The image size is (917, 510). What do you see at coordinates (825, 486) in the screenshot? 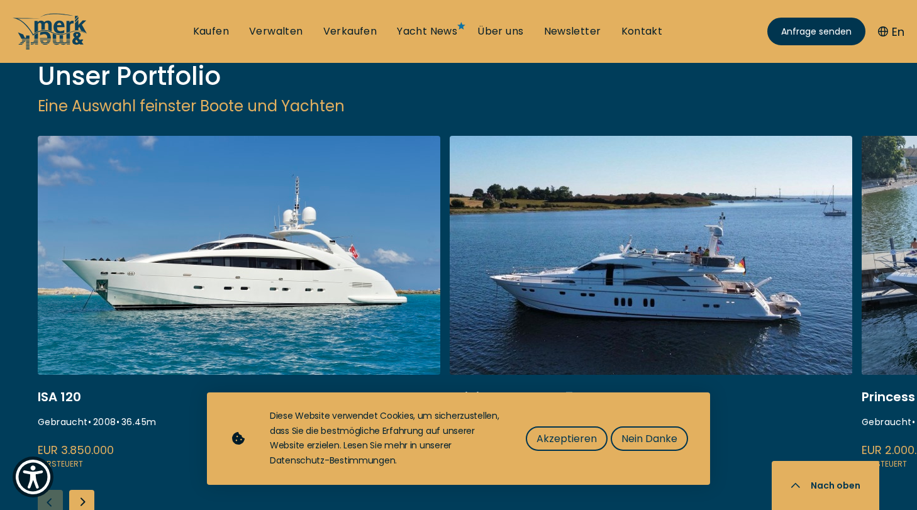
I see `button: Nach oben` at bounding box center [825, 486].